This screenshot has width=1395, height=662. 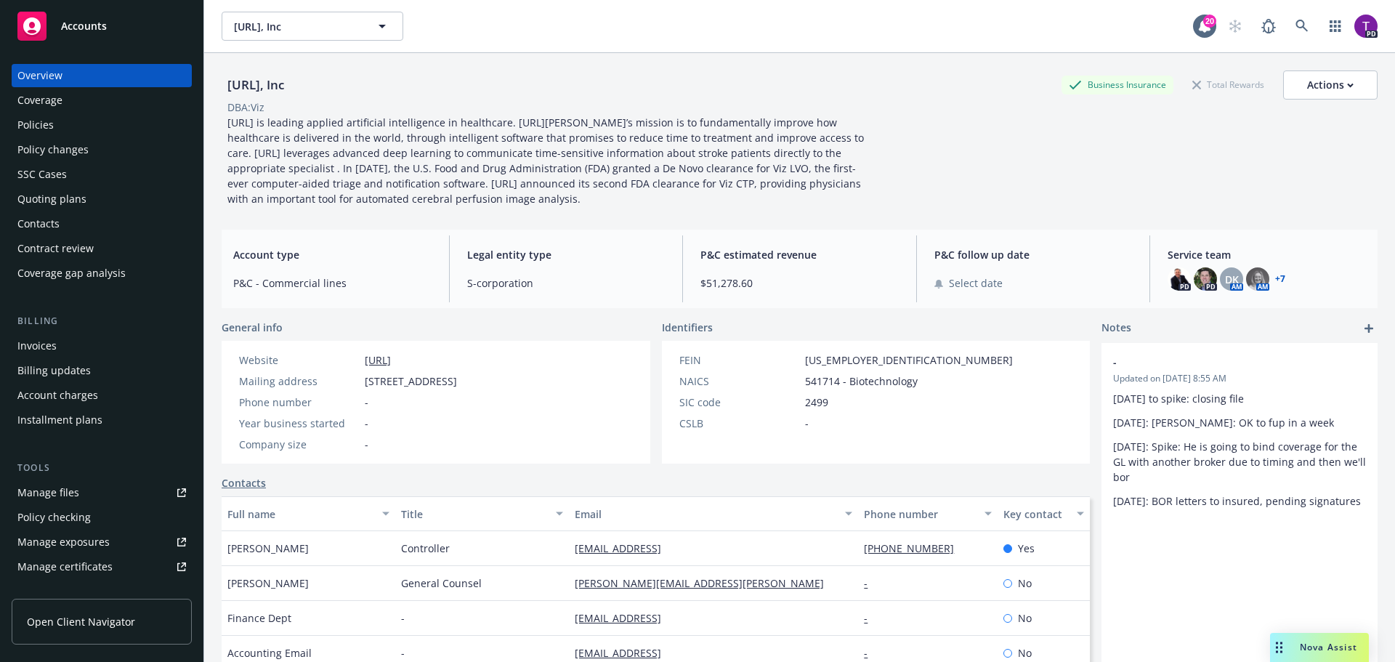 I want to click on a: Coverage gap analysis, so click(x=102, y=273).